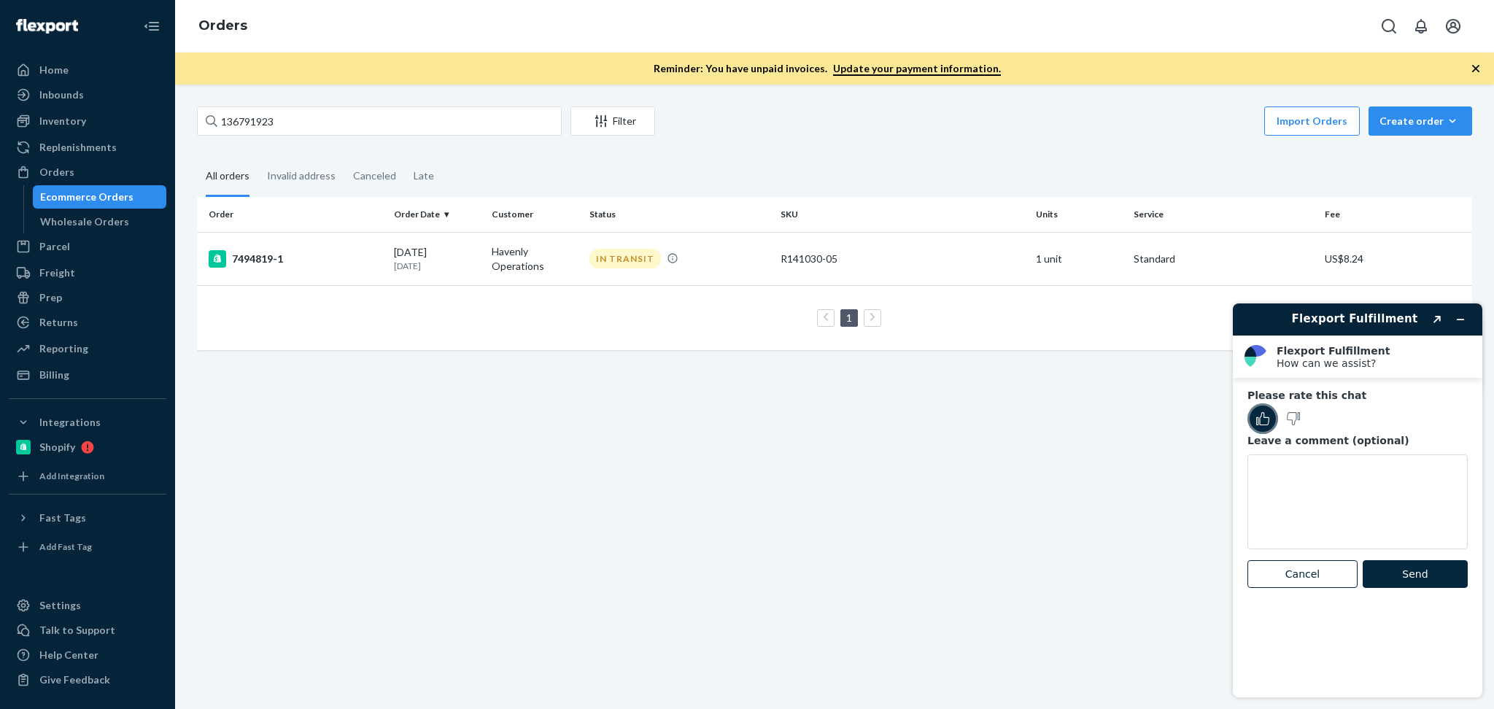  I want to click on a: Shopify, so click(88, 447).